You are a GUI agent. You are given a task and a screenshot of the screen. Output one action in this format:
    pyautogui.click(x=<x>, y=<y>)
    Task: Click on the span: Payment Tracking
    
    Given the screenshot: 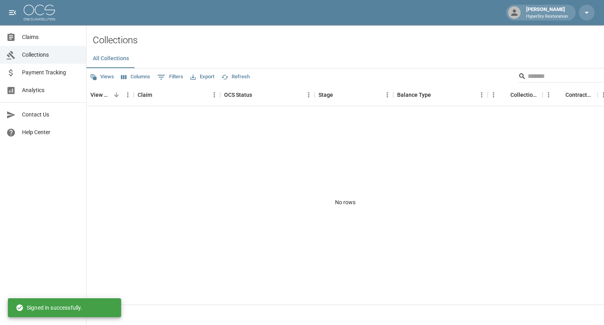 What is the action you would take?
    pyautogui.click(x=51, y=72)
    